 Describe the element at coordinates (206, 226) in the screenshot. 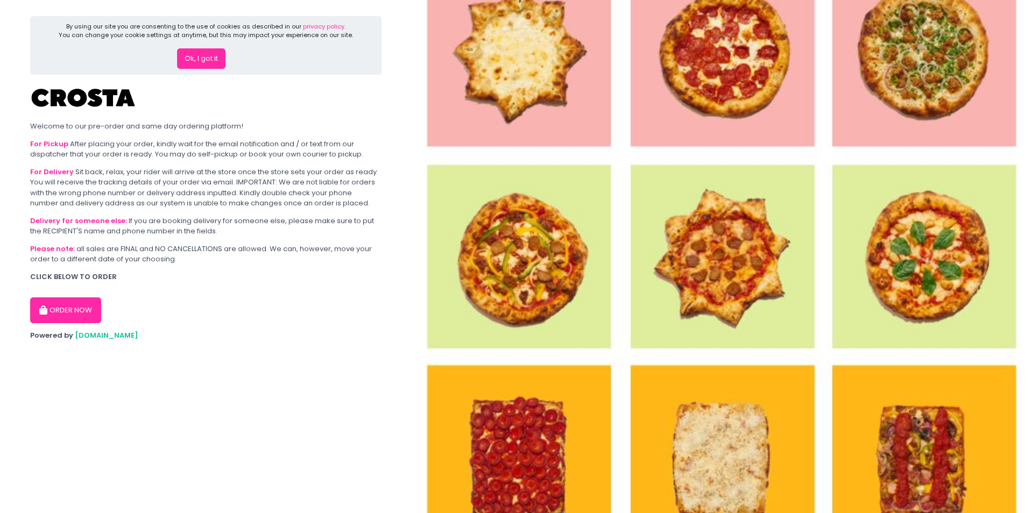

I see `div: If you are booking delivery for someone else, please make sure to put the RECIPIENT'S name and ph...` at that location.